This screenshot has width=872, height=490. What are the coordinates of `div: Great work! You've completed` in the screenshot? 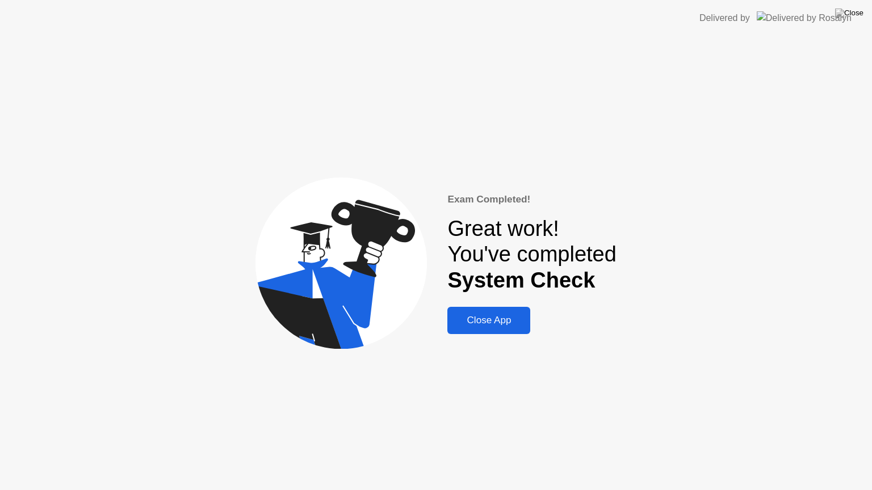 It's located at (531, 255).